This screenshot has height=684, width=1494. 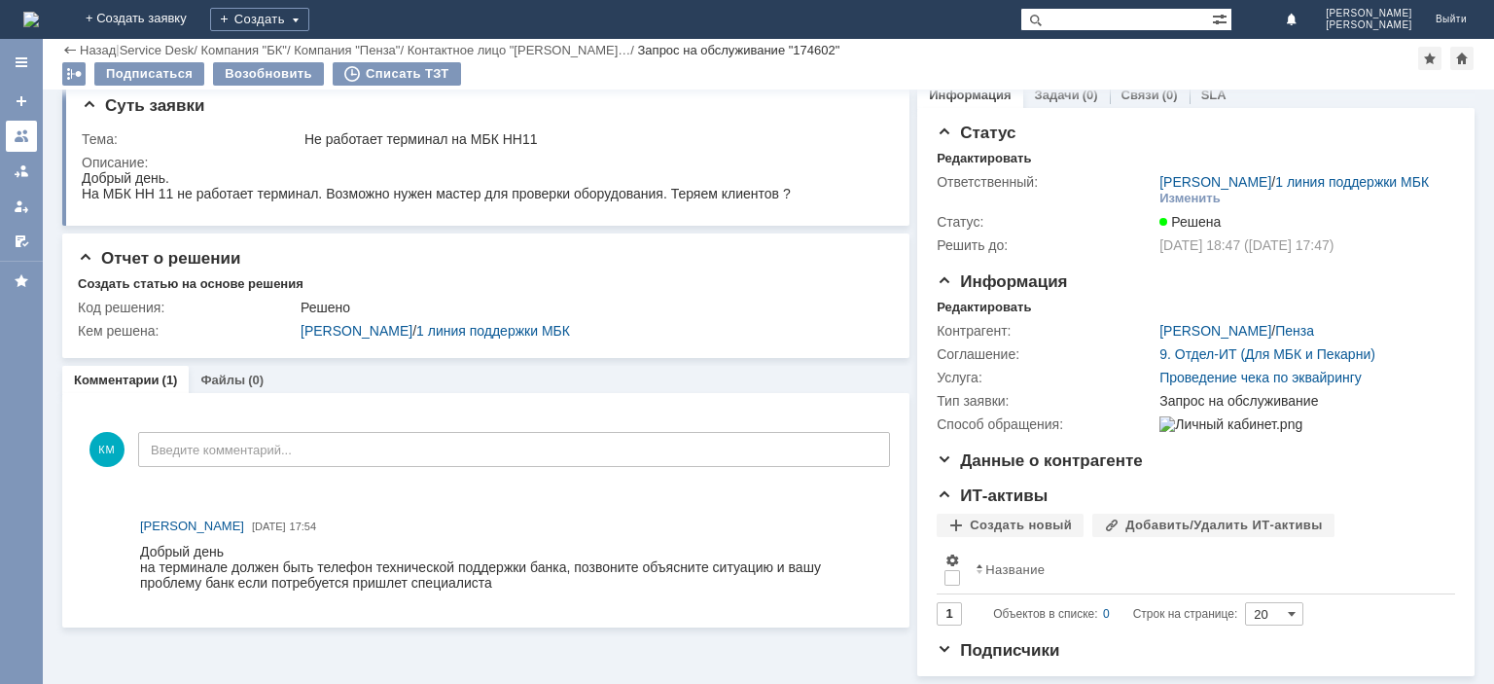 What do you see at coordinates (187, 307) in the screenshot?
I see `div: Код решения:` at bounding box center [187, 307].